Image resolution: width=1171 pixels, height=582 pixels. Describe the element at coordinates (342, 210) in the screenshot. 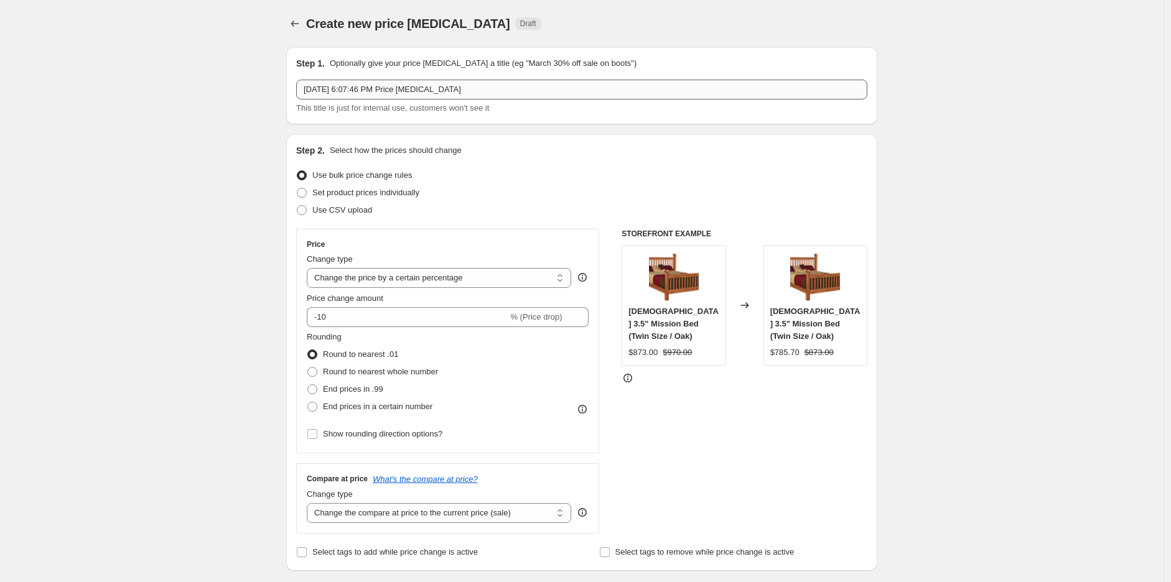

I see `span: Use CSV upload` at that location.